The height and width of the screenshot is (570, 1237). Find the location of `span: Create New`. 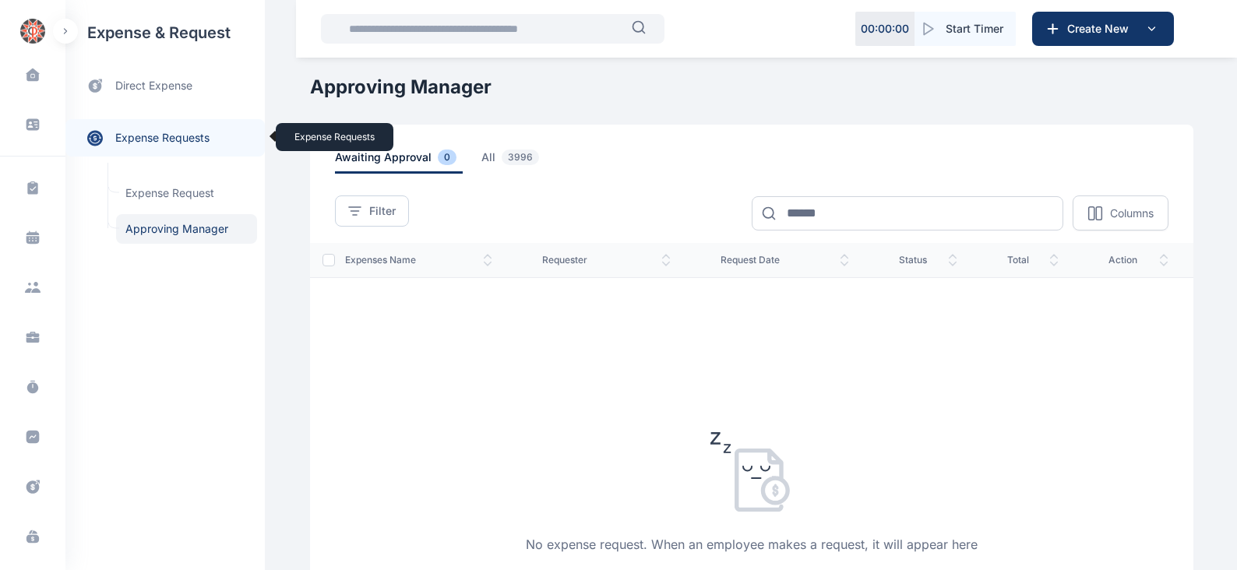

span: Create New is located at coordinates (1101, 29).